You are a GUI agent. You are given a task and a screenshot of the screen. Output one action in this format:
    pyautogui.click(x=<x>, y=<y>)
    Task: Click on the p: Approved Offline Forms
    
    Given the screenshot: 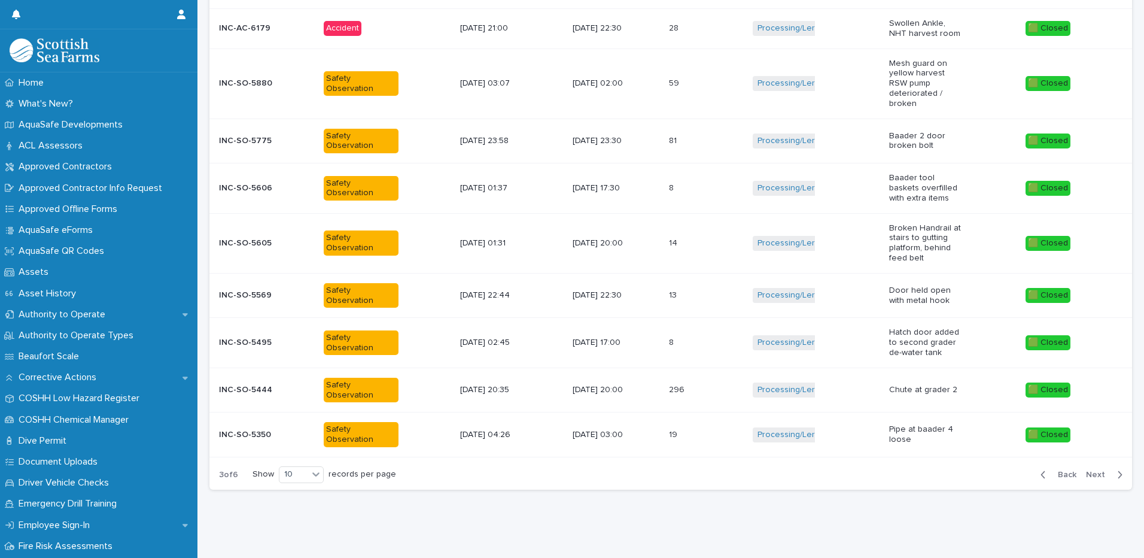 What is the action you would take?
    pyautogui.click(x=70, y=209)
    